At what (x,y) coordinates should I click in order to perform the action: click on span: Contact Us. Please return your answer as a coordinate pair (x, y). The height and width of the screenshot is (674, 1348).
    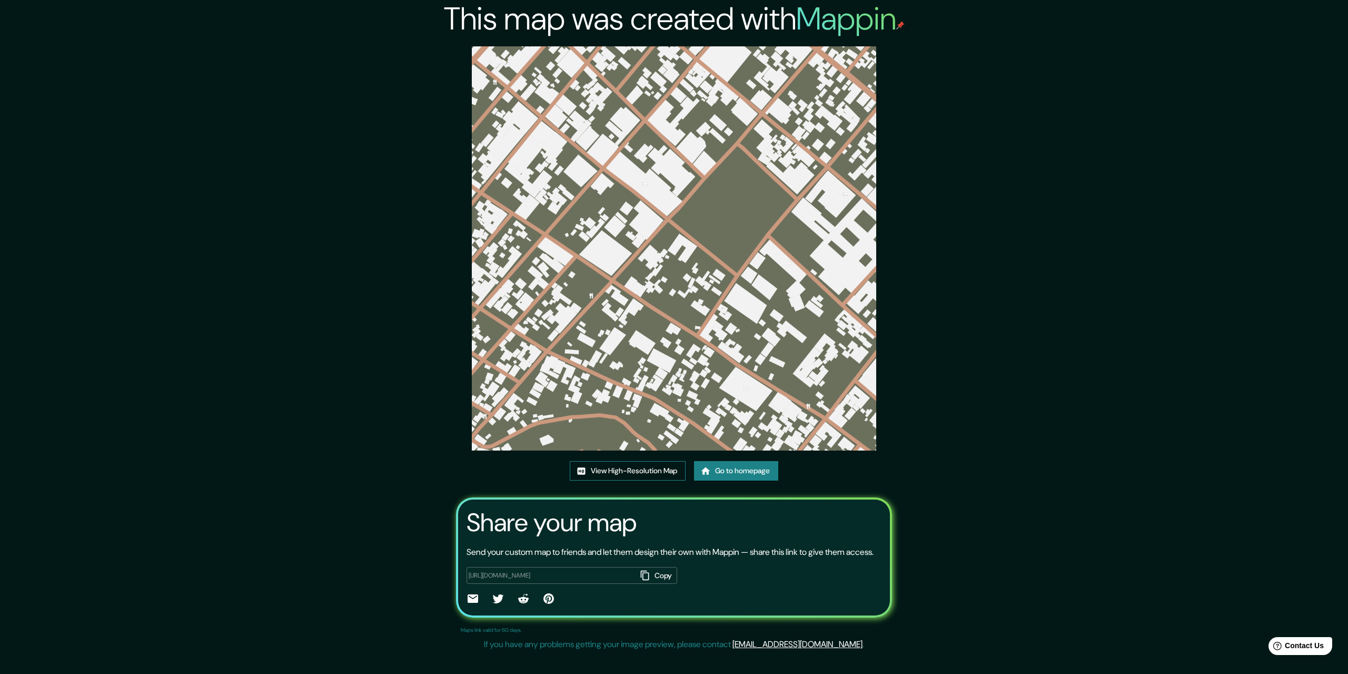
    Looking at the image, I should click on (50, 13).